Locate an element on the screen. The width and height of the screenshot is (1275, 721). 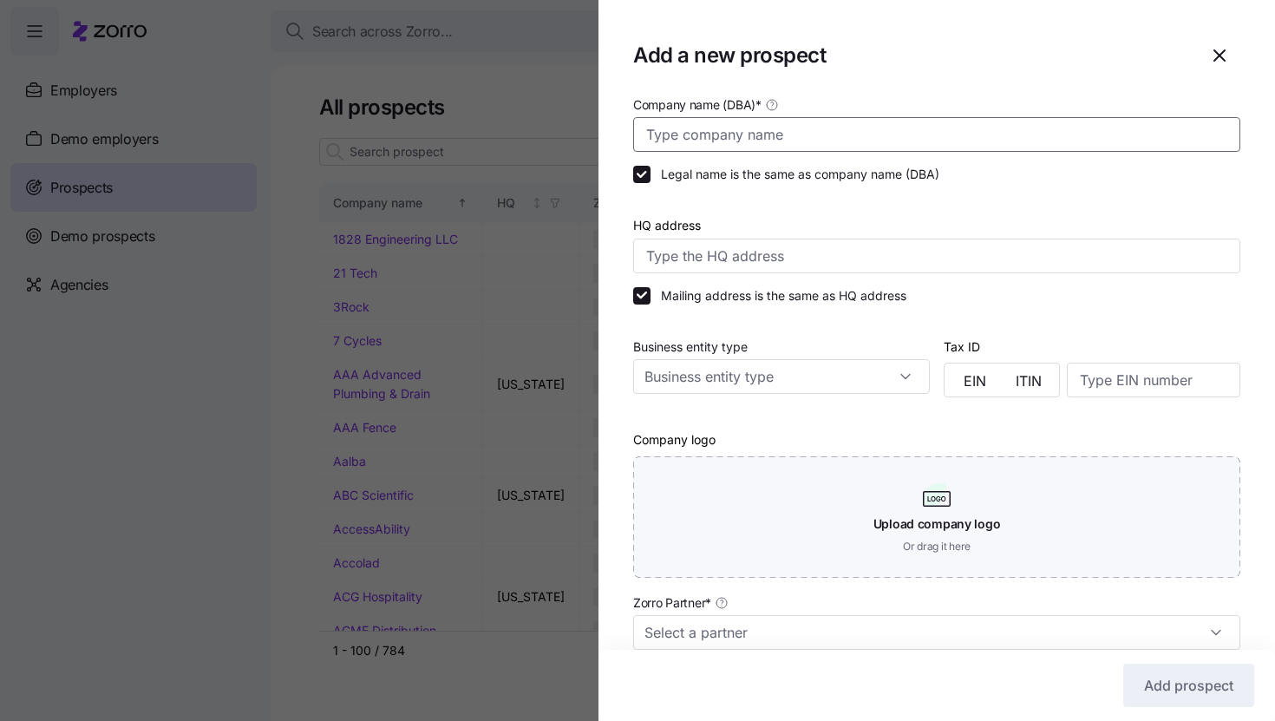
h1: Add a new prospect is located at coordinates (909, 55).